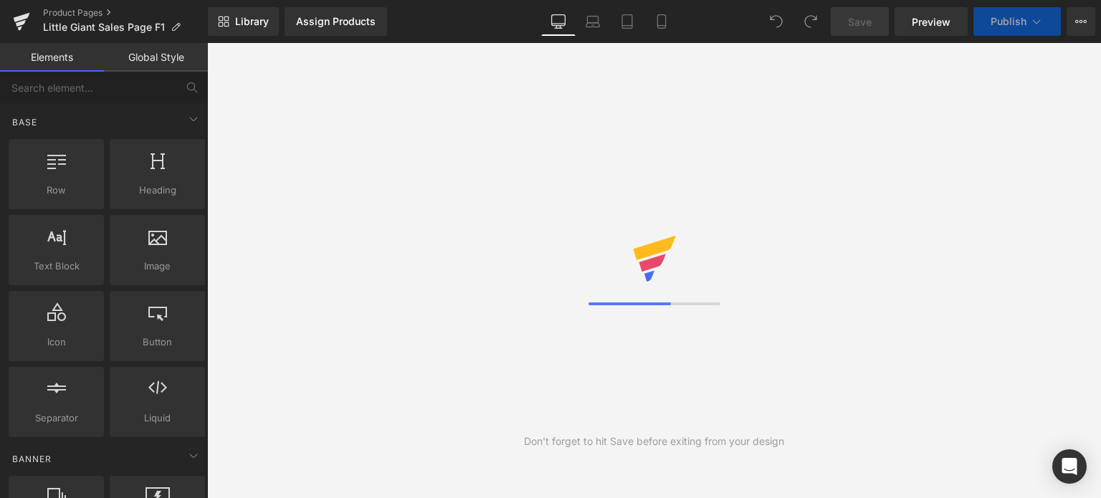  I want to click on span: Base, so click(24, 122).